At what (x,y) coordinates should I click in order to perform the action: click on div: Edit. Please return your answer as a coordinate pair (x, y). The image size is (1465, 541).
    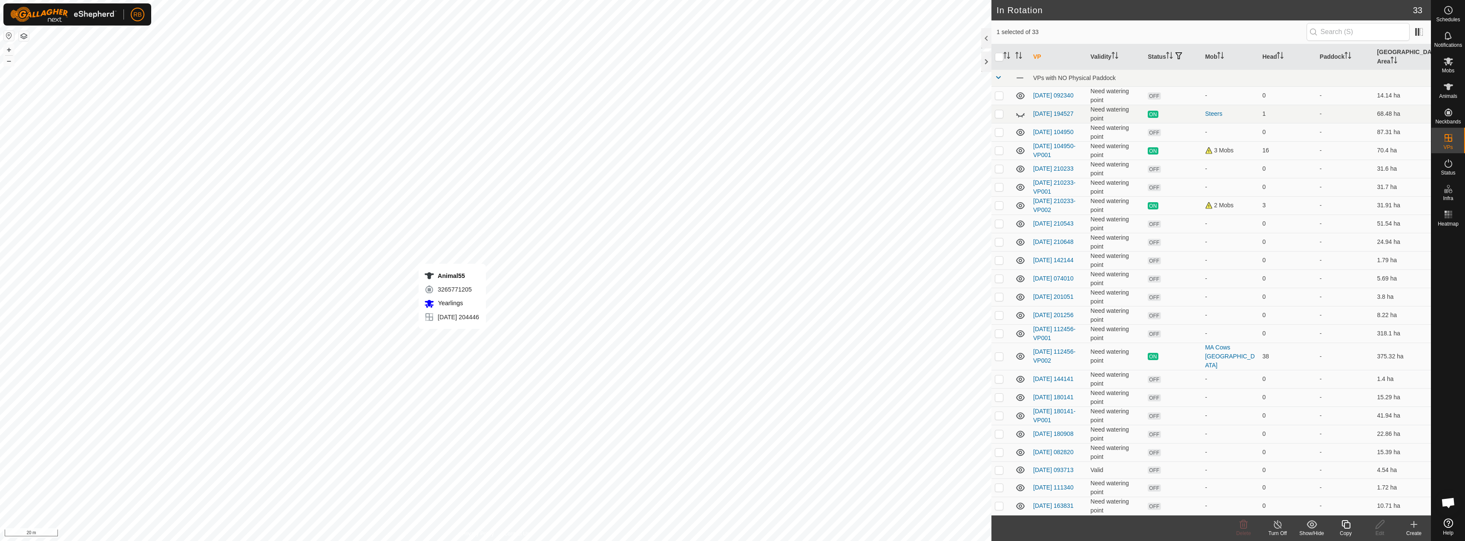
    Looking at the image, I should click on (1379, 533).